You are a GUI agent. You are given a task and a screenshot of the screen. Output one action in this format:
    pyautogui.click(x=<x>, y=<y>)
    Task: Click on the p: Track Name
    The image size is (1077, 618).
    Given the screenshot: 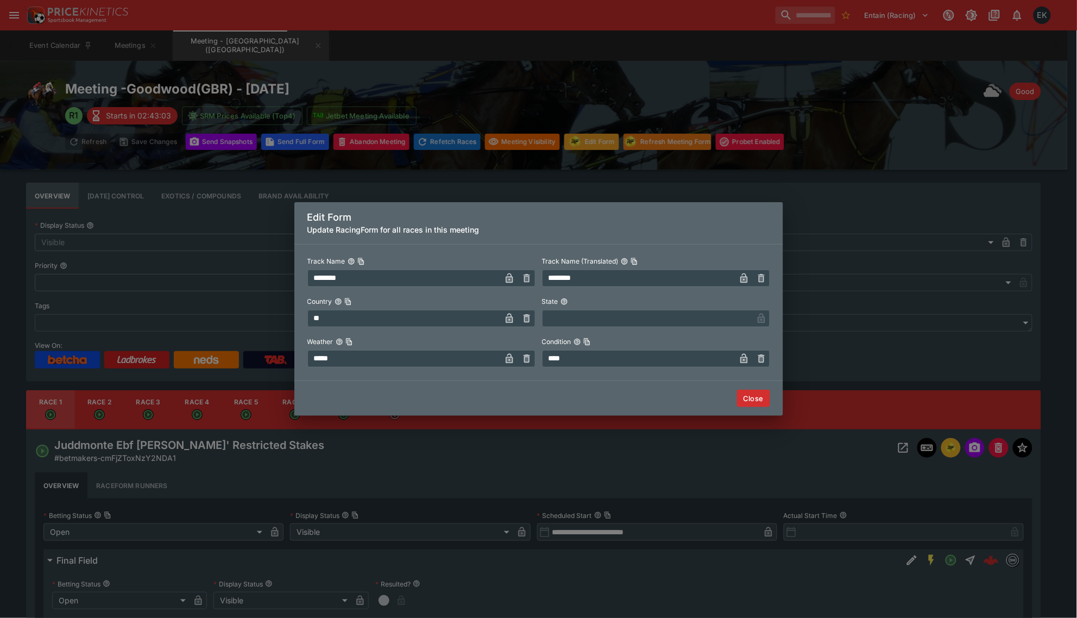 What is the action you would take?
    pyautogui.click(x=327, y=261)
    